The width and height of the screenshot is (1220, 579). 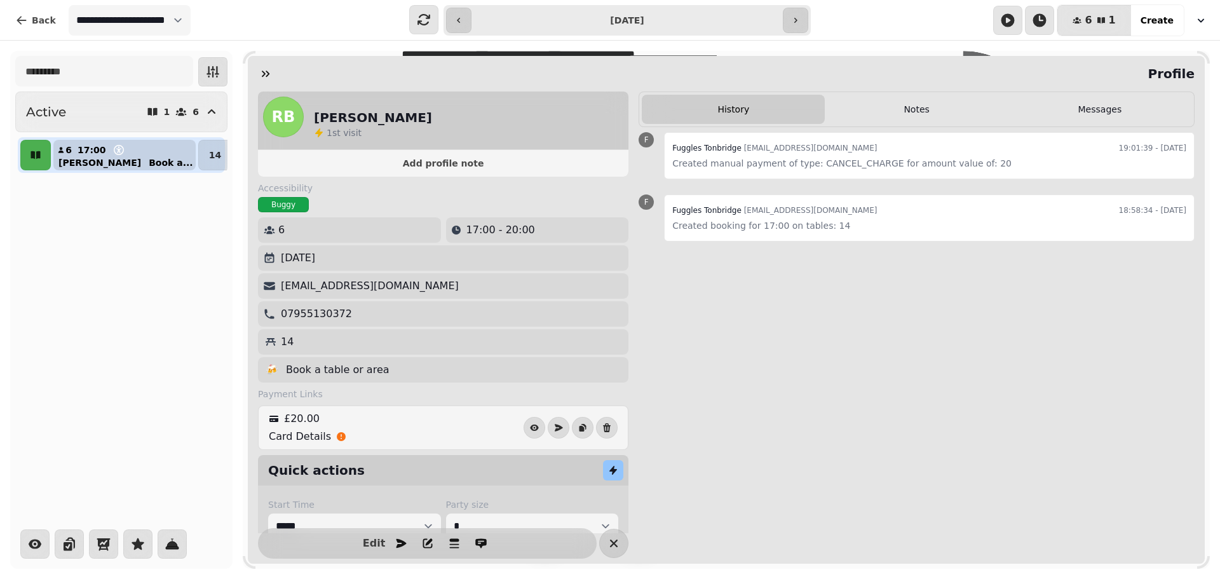 What do you see at coordinates (290, 394) in the screenshot?
I see `span: Payment Links` at bounding box center [290, 394].